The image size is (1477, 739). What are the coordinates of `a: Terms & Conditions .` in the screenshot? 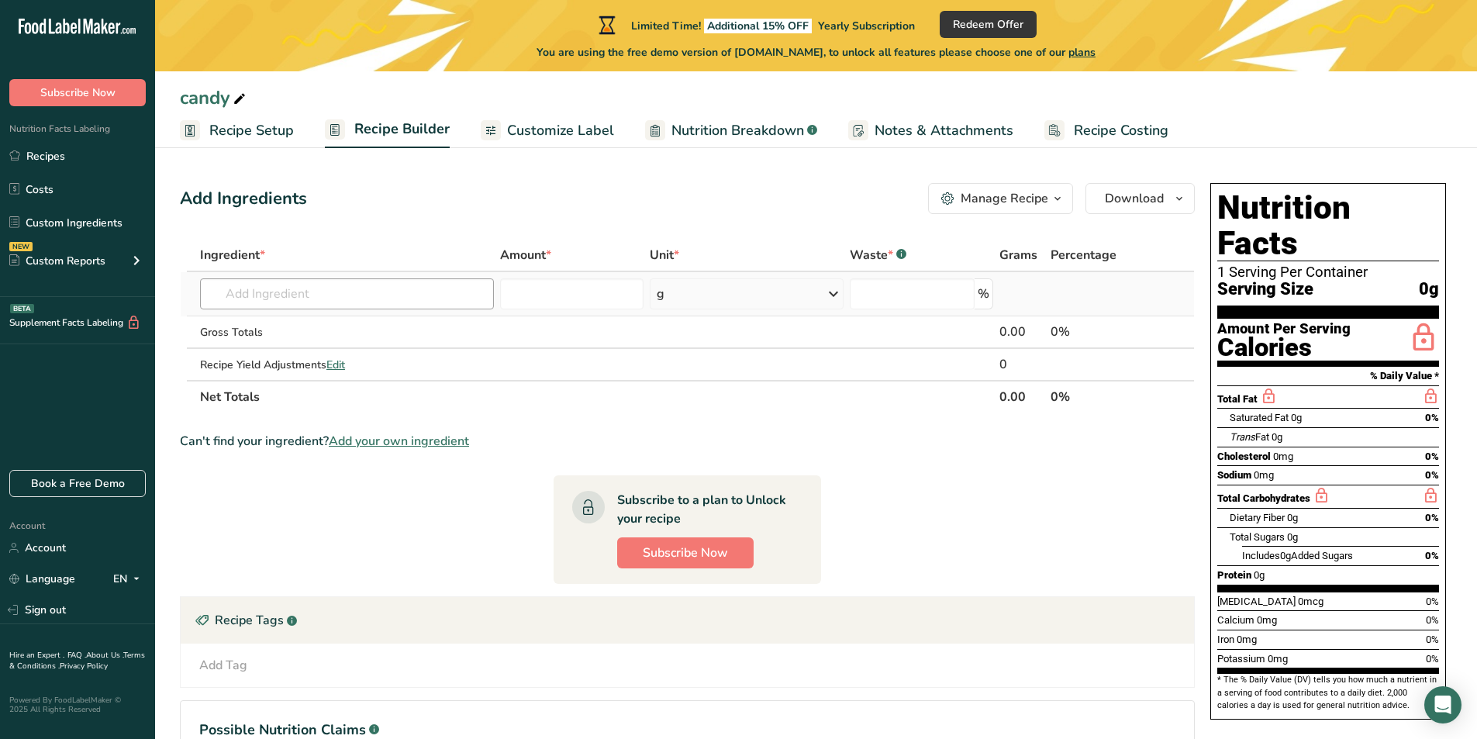 It's located at (77, 661).